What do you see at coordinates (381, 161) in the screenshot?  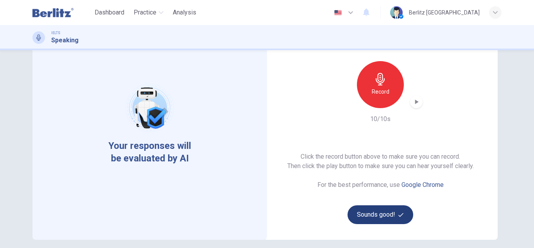 I see `h6: Click the record button above to make sure you can record. Then click the play button to make sur...` at bounding box center [381, 161].